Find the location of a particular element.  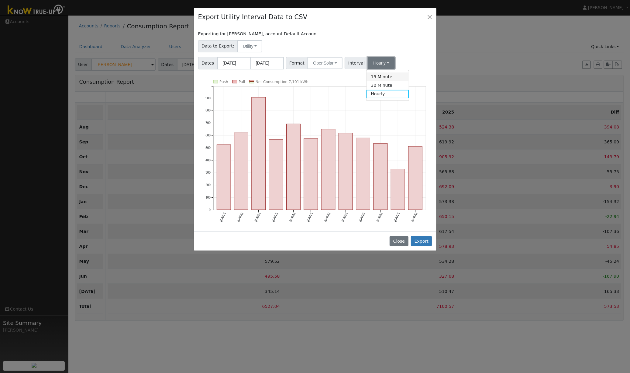

a: 30 Minute is located at coordinates (388, 85).